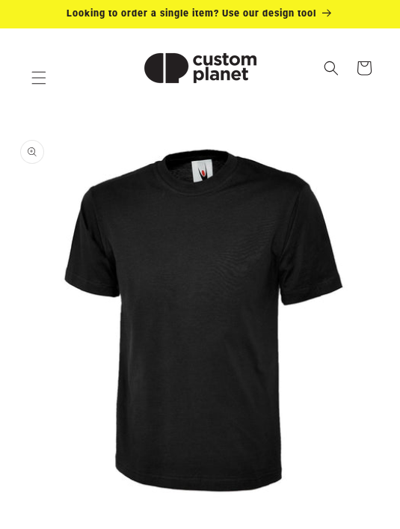  I want to click on media-gallery: Gallery Viewer, so click(200, 320).